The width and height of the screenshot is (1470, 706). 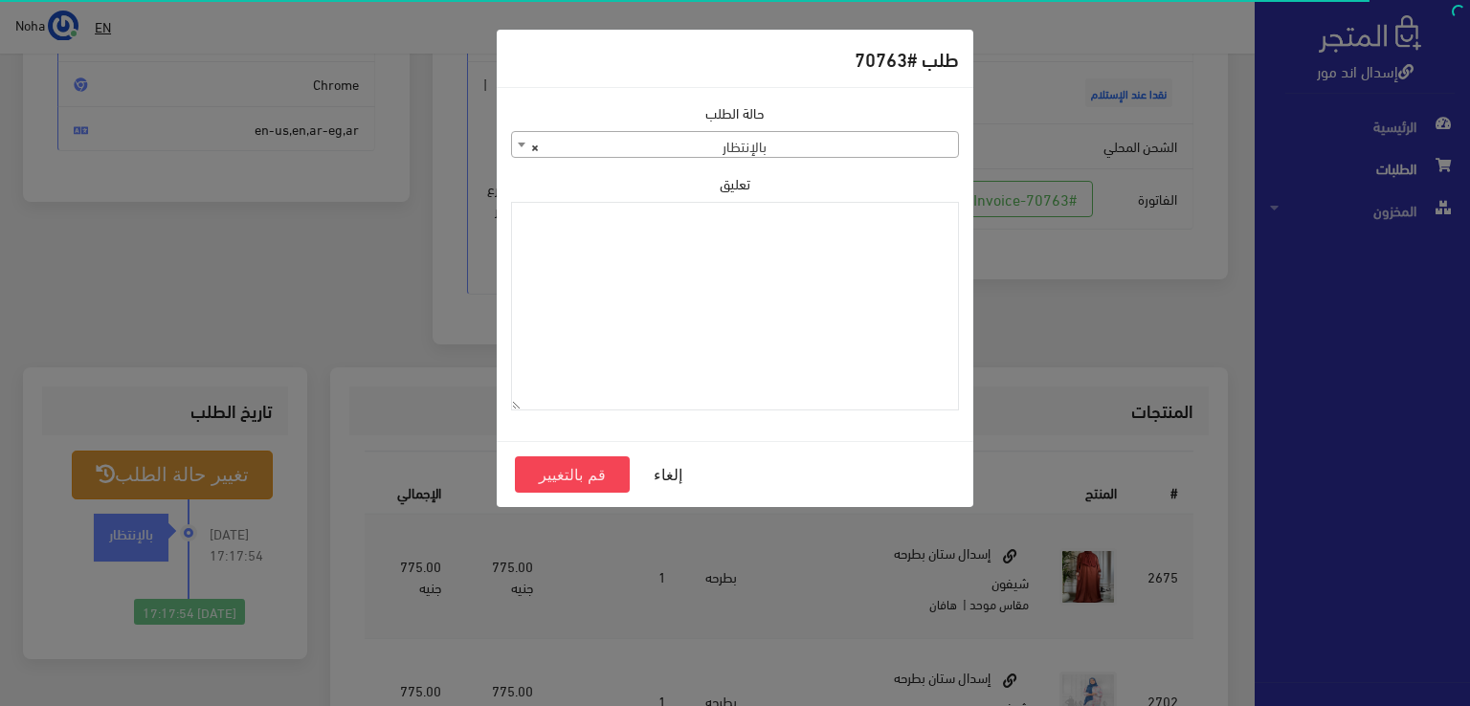 What do you see at coordinates (668, 475) in the screenshot?
I see `button: إلغاء` at bounding box center [668, 475].